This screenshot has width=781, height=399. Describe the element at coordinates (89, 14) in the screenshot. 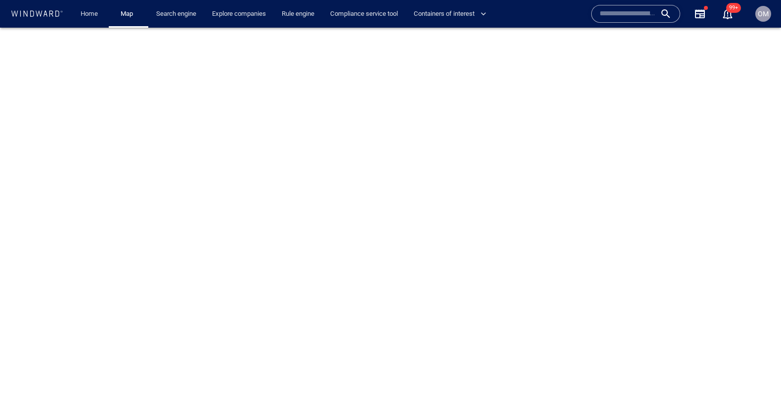

I see `a: Home` at that location.